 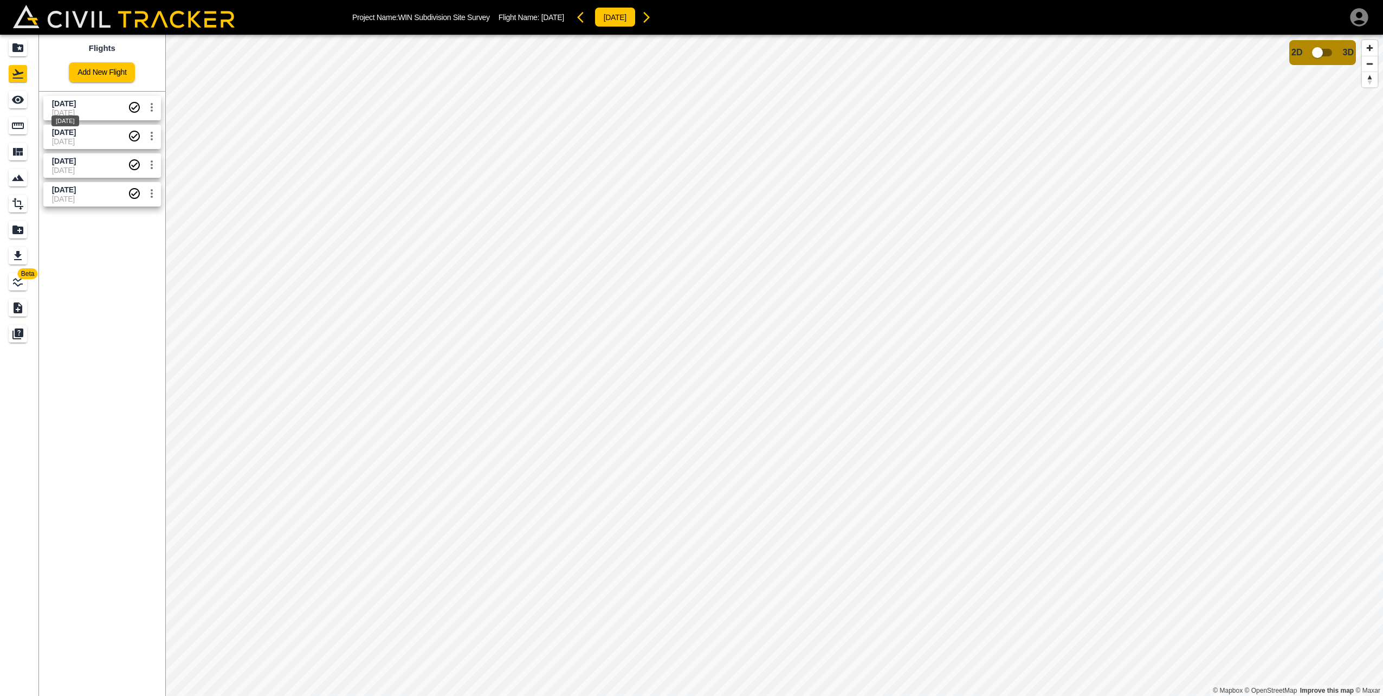 I want to click on img: Civil Tracker, so click(x=124, y=16).